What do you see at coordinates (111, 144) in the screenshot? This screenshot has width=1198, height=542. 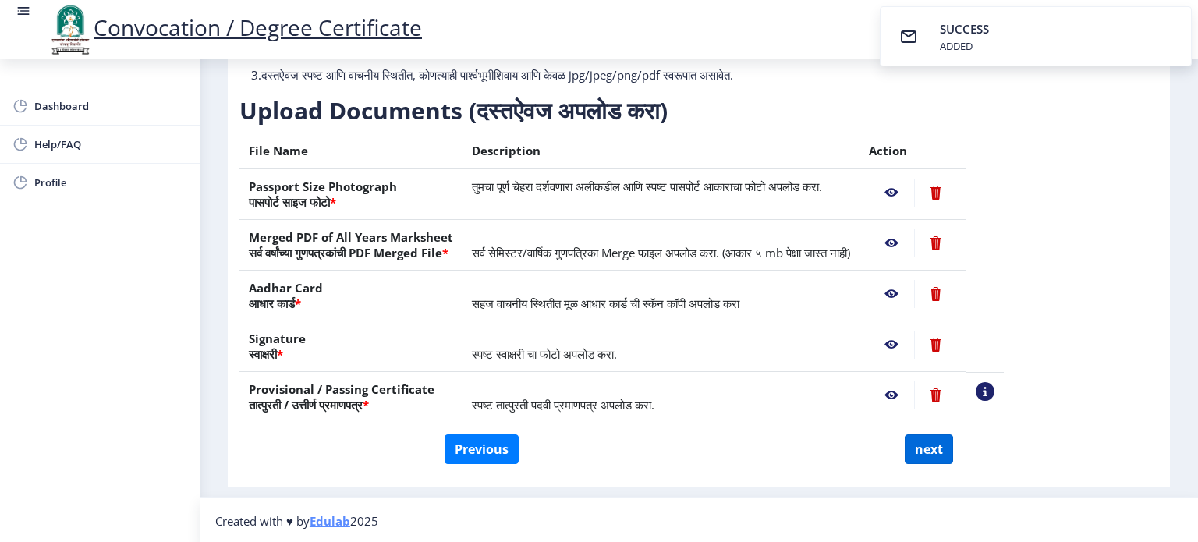 I see `span: Help/FAQ` at bounding box center [111, 144].